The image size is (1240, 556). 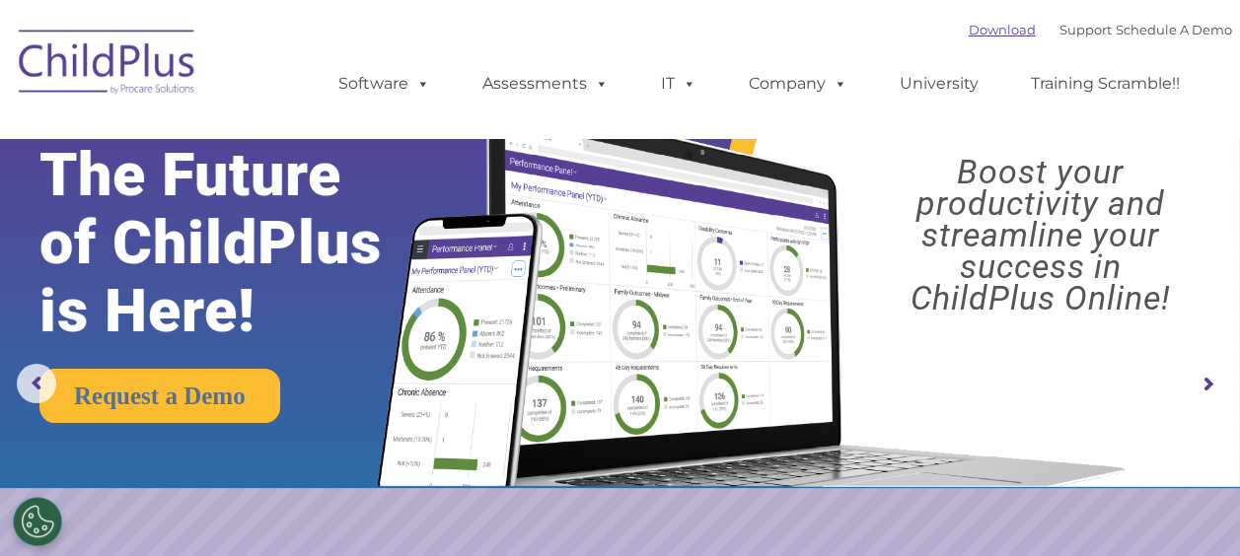 I want to click on a: Assessments, so click(x=546, y=84).